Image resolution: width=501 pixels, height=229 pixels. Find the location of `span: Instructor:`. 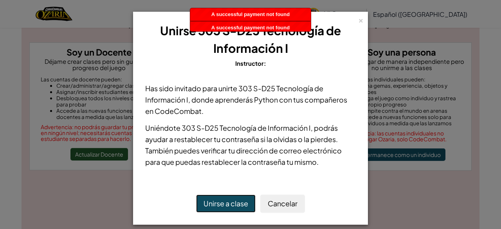

span: Instructor: is located at coordinates (251, 63).